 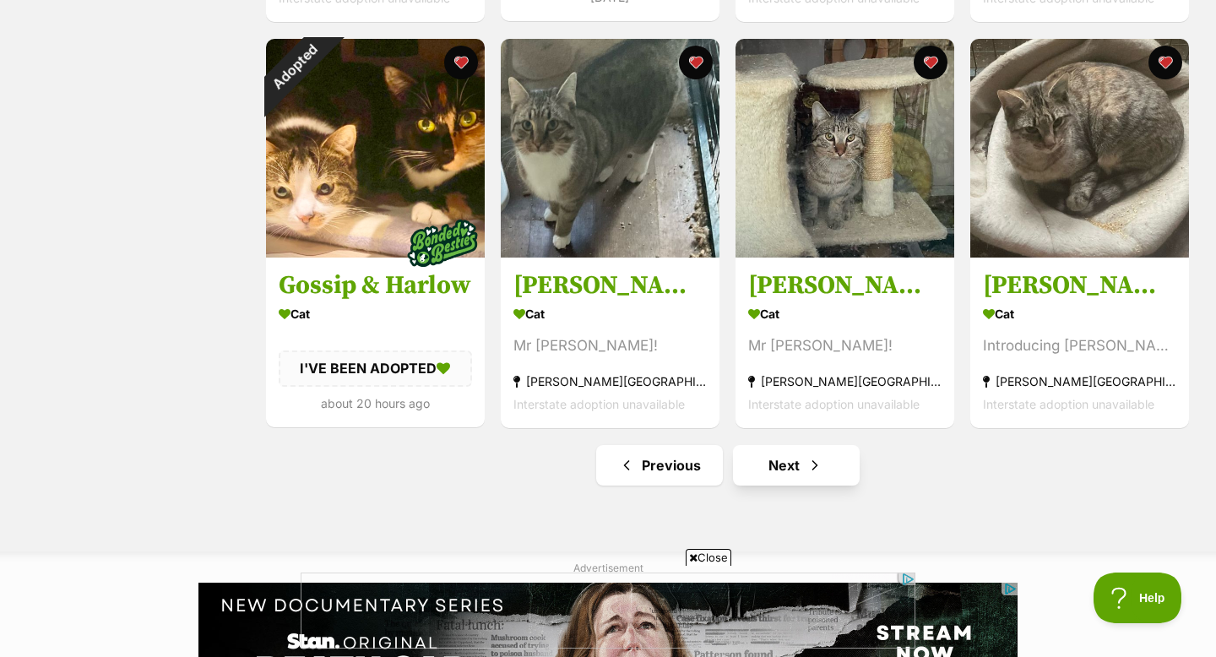 I want to click on a: Gossip & Harlow Cat I'VE BEEN ADOPTED about 20 hours ago favourite, so click(x=375, y=341).